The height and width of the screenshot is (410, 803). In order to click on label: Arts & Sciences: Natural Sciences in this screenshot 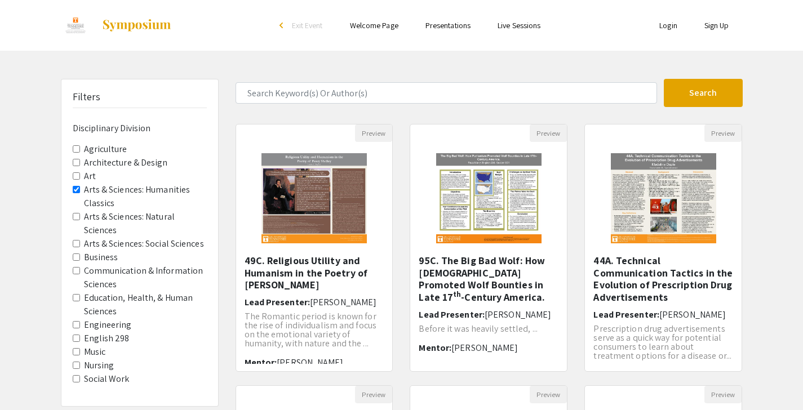, I will do `click(145, 224)`.